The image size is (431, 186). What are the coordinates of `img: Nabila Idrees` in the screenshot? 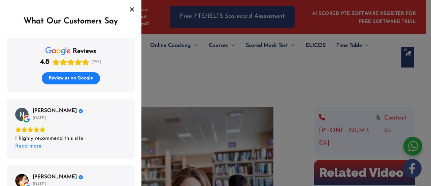 It's located at (22, 114).